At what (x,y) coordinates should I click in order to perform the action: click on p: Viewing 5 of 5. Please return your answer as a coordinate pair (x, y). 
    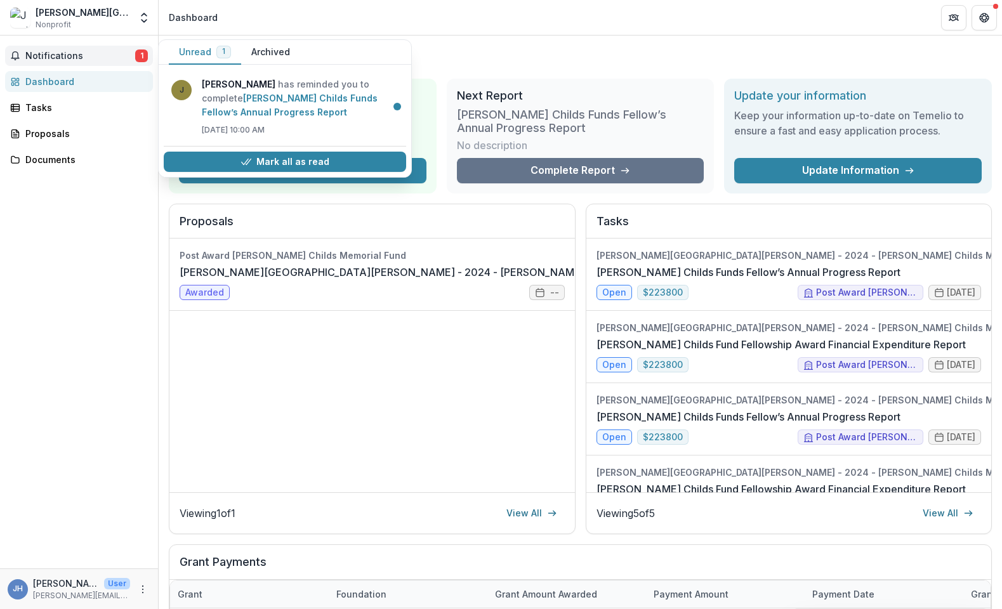
    Looking at the image, I should click on (626, 513).